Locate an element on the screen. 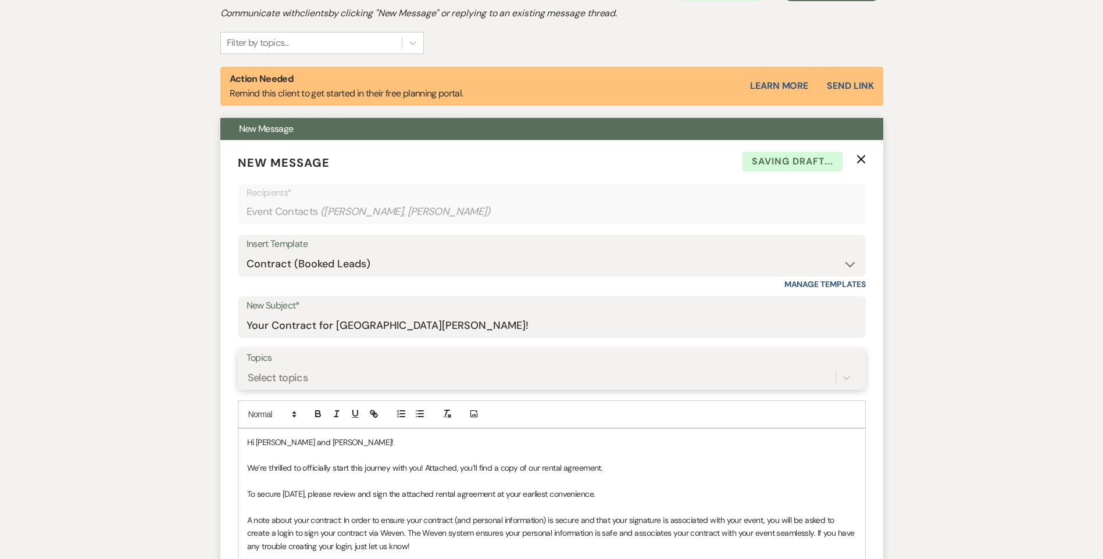  strong: Action Needed is located at coordinates (262, 79).